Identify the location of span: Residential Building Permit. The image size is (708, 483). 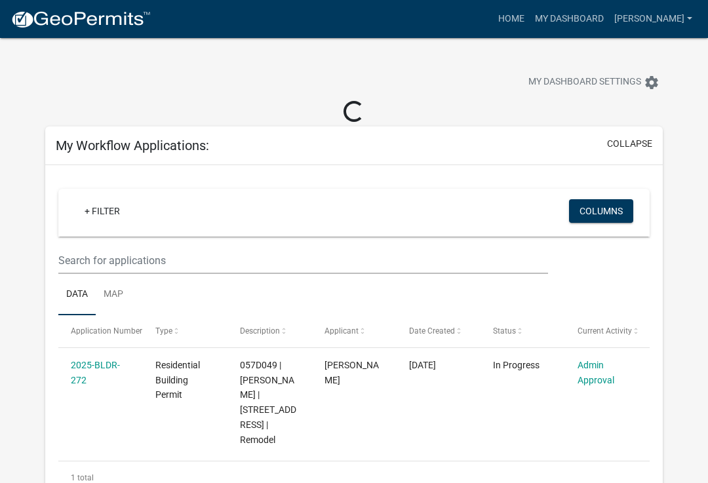
(178, 380).